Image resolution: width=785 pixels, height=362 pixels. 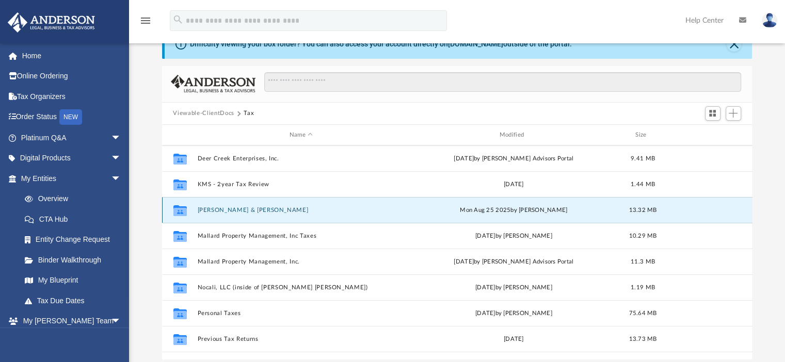 What do you see at coordinates (75, 301) in the screenshot?
I see `a: Tax Due Dates` at bounding box center [75, 301].